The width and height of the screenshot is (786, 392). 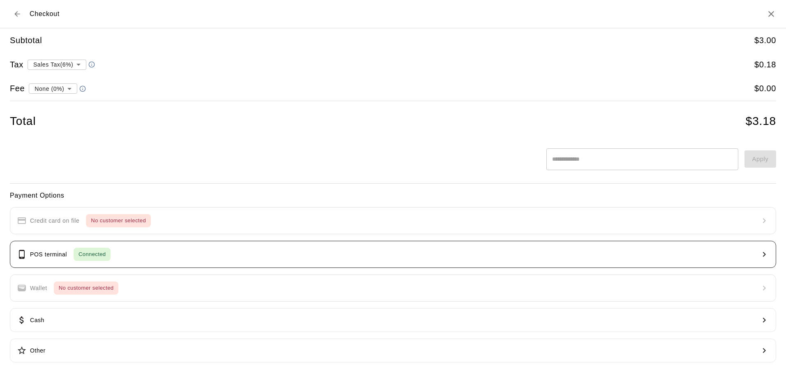 What do you see at coordinates (393, 351) in the screenshot?
I see `button: Other` at bounding box center [393, 351].